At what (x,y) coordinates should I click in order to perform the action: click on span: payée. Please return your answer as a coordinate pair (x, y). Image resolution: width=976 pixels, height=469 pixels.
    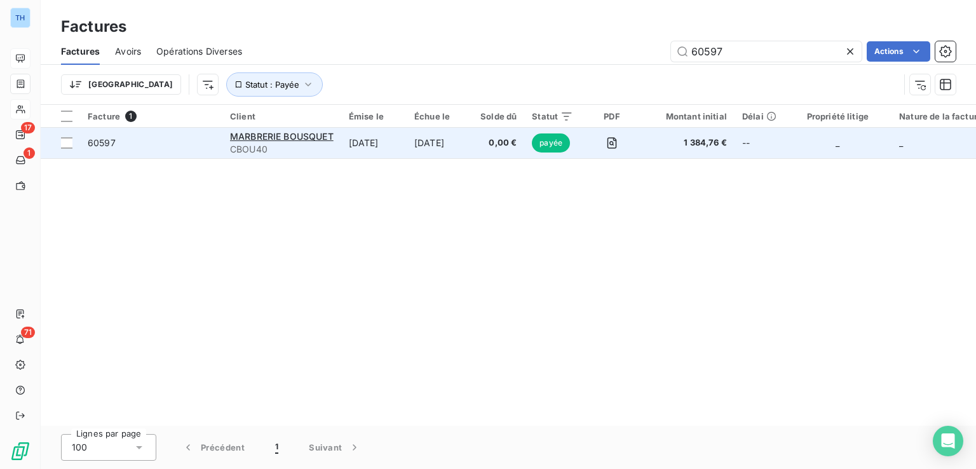
    Looking at the image, I should click on (551, 143).